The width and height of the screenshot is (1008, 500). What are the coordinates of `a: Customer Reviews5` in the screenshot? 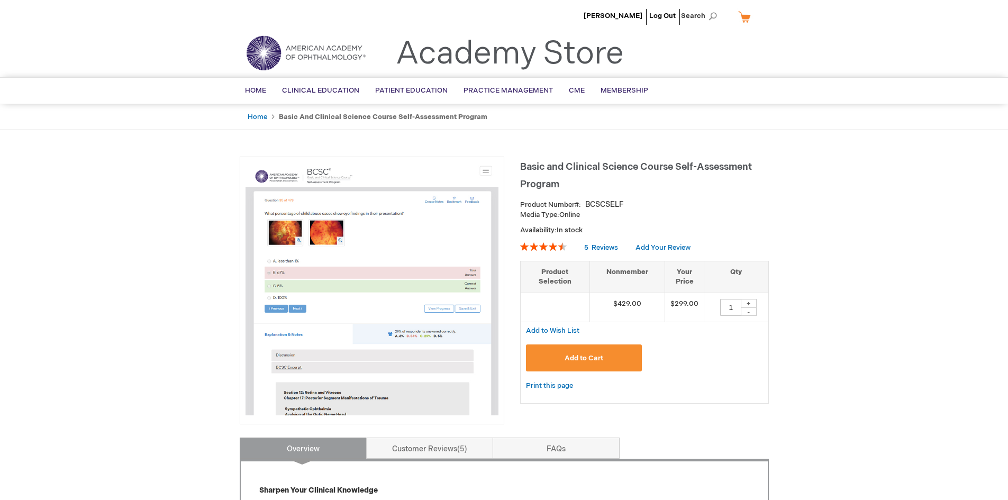 It's located at (430, 448).